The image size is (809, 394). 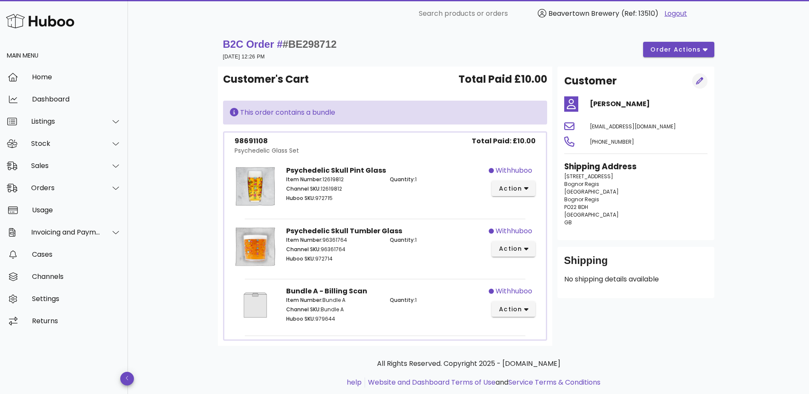 I want to click on span: Total Paid: £10.00, so click(x=503, y=141).